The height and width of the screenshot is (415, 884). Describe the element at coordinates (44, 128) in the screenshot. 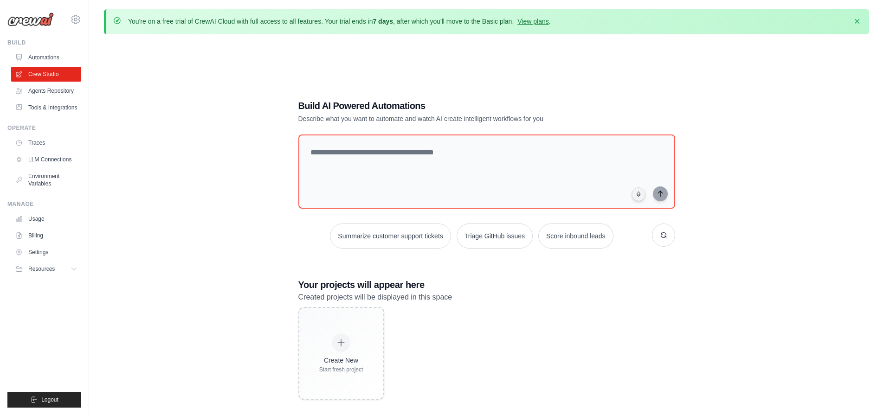

I see `div: Operate` at that location.